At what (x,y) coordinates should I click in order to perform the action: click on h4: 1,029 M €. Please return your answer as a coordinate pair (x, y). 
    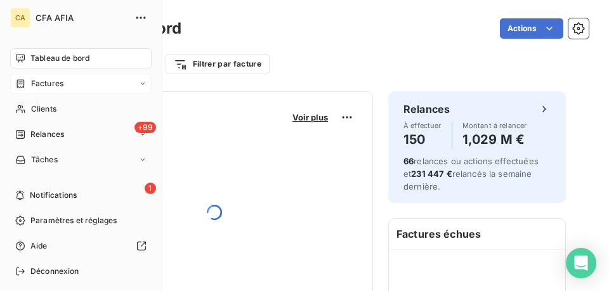
    Looking at the image, I should click on (495, 140).